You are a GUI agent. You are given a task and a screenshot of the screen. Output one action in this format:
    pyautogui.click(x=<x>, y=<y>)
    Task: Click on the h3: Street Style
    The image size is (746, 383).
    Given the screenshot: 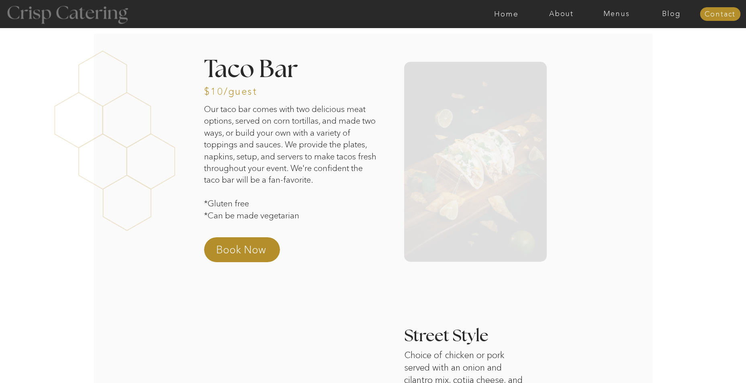 What is the action you would take?
    pyautogui.click(x=468, y=337)
    